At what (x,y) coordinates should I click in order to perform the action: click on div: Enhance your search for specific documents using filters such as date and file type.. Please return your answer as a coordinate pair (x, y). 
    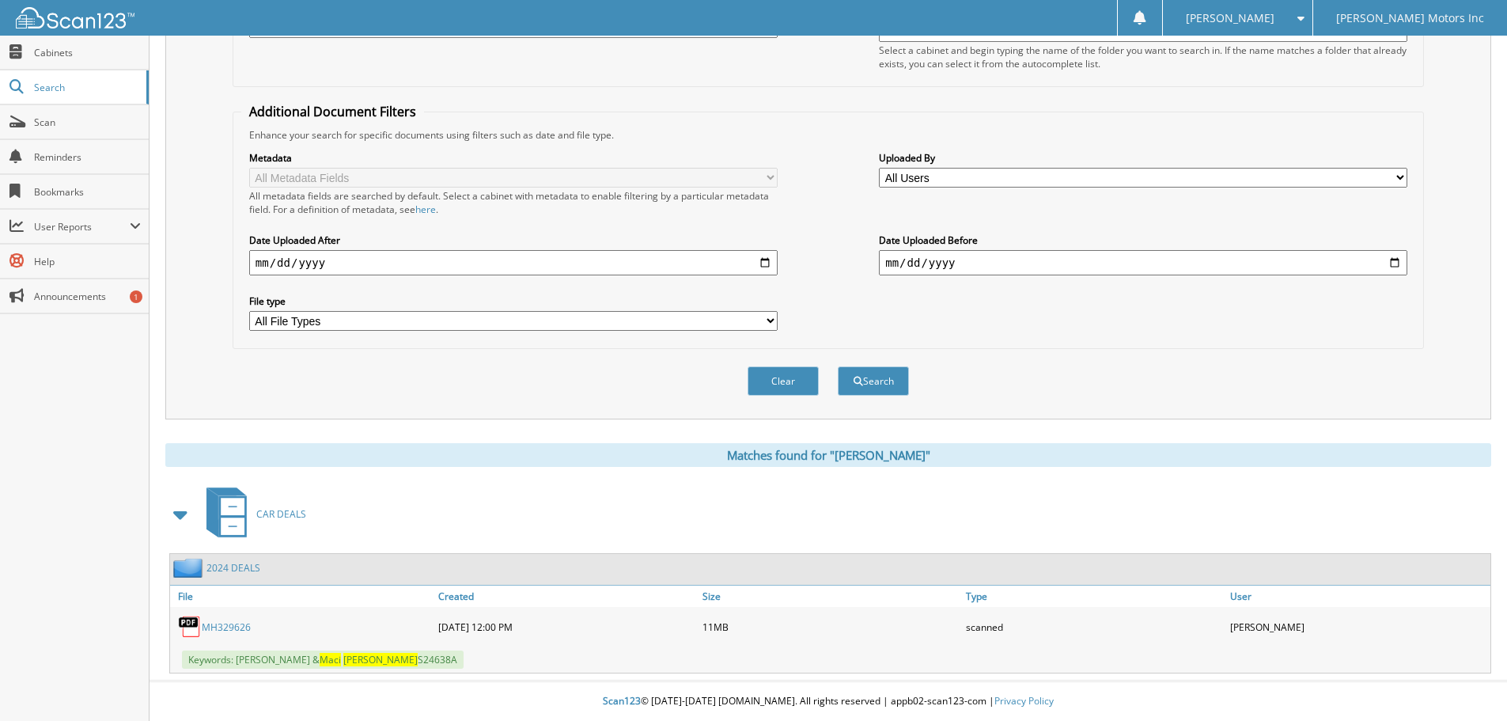
    Looking at the image, I should click on (828, 134).